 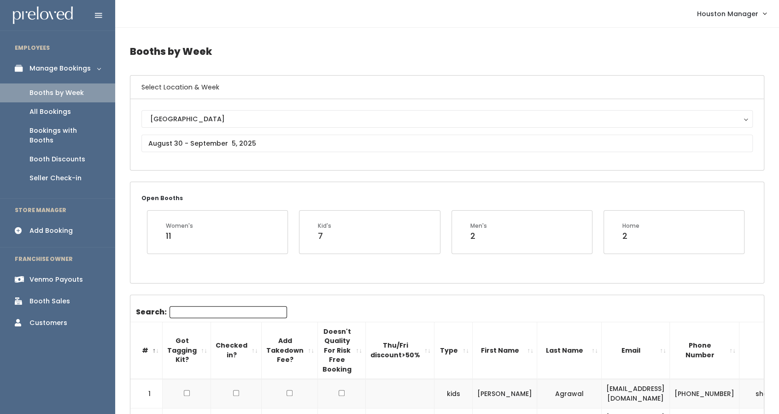 I want to click on th: Thu/Fri discount&gt;50%: activate to sort column ascending, so click(x=400, y=350).